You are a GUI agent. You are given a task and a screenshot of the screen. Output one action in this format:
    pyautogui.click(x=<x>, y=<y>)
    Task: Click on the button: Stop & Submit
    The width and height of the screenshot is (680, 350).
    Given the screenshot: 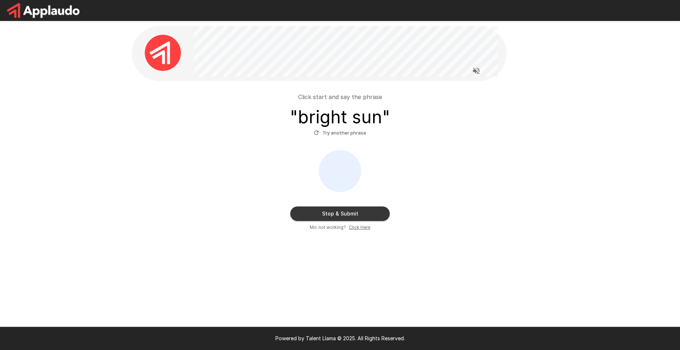 What is the action you would take?
    pyautogui.click(x=340, y=214)
    